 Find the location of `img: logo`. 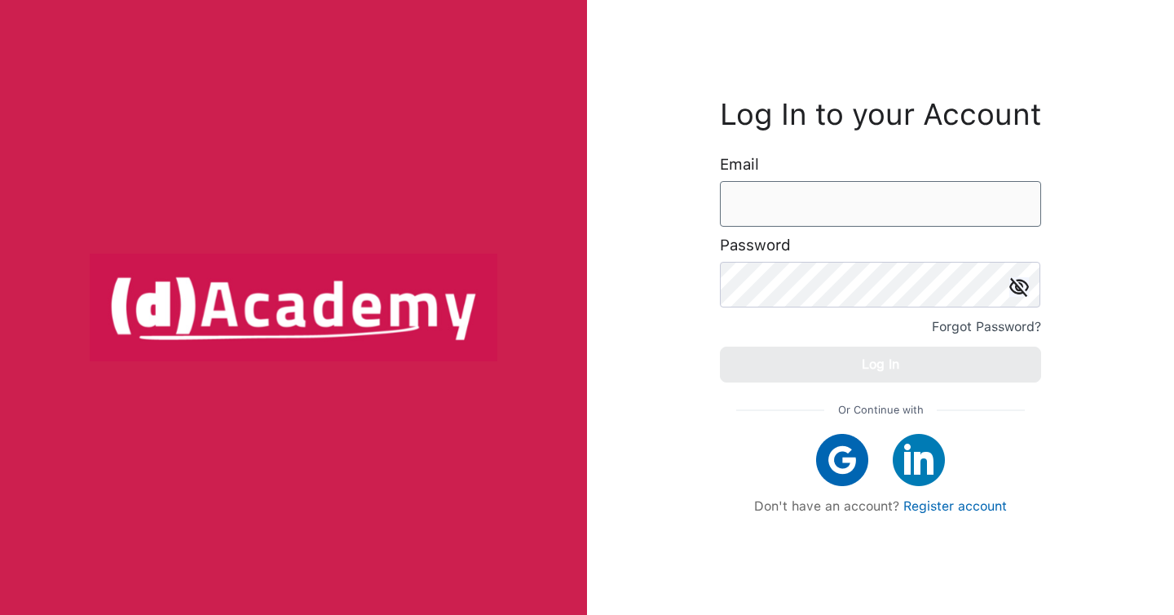

img: logo is located at coordinates (294, 307).